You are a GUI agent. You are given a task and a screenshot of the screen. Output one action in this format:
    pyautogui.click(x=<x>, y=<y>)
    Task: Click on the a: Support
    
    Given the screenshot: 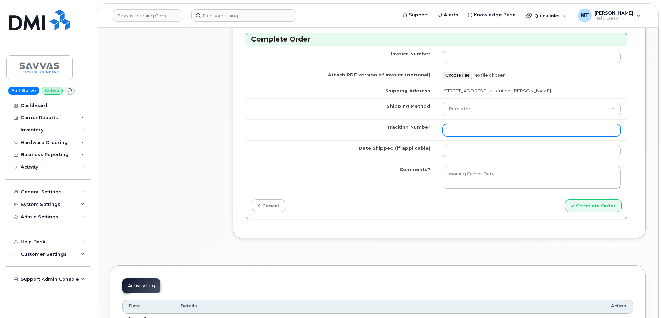 What is the action you would take?
    pyautogui.click(x=415, y=15)
    